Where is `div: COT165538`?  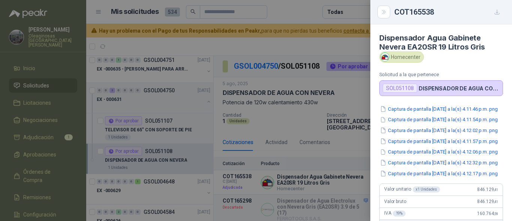
div: COT165538 is located at coordinates (449, 12).